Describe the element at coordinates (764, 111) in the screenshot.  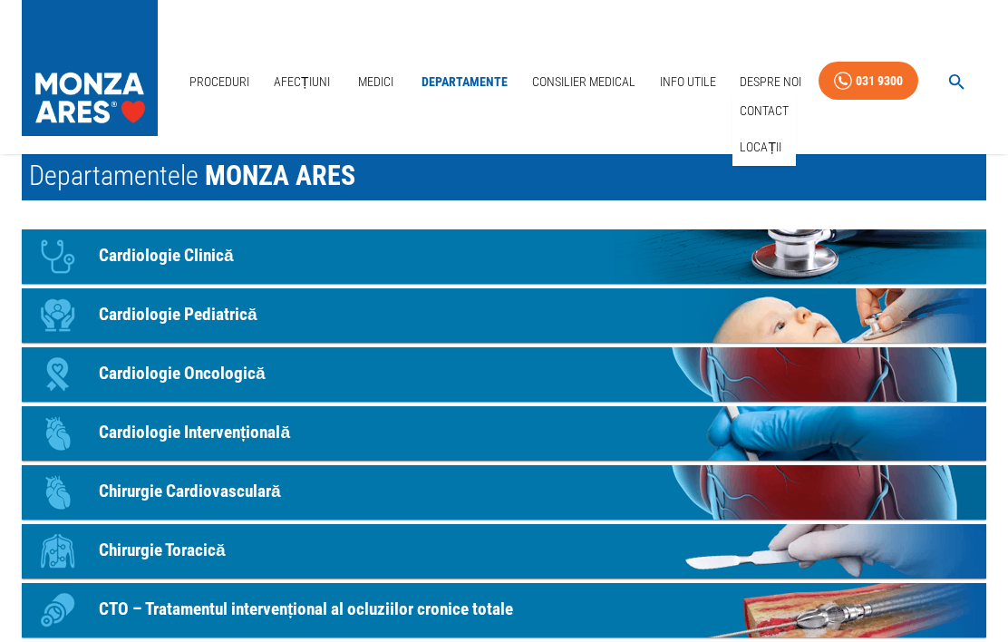
I see `div: Contact` at that location.